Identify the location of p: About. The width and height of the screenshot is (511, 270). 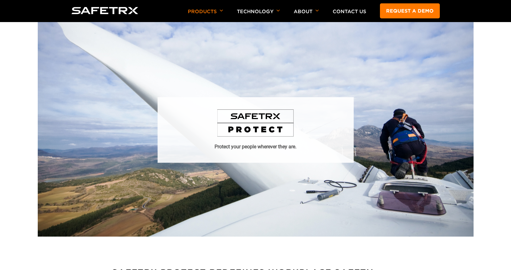
(306, 15).